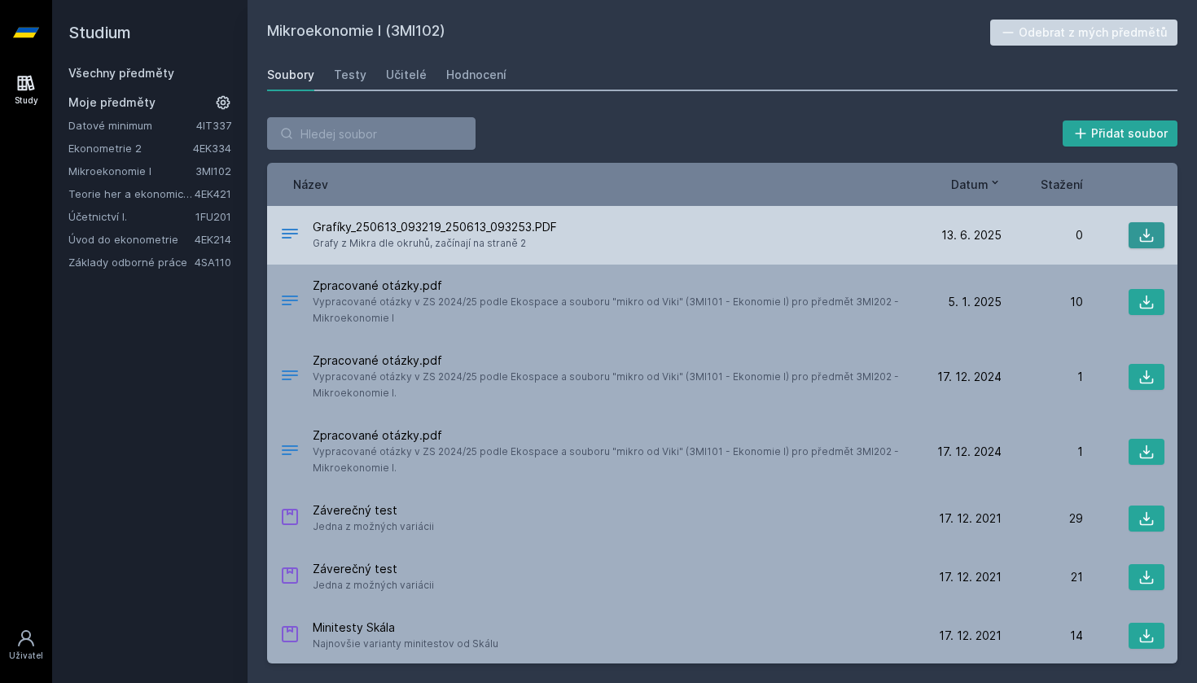 This screenshot has height=683, width=1197. What do you see at coordinates (976, 184) in the screenshot?
I see `button: Datum` at bounding box center [976, 184].